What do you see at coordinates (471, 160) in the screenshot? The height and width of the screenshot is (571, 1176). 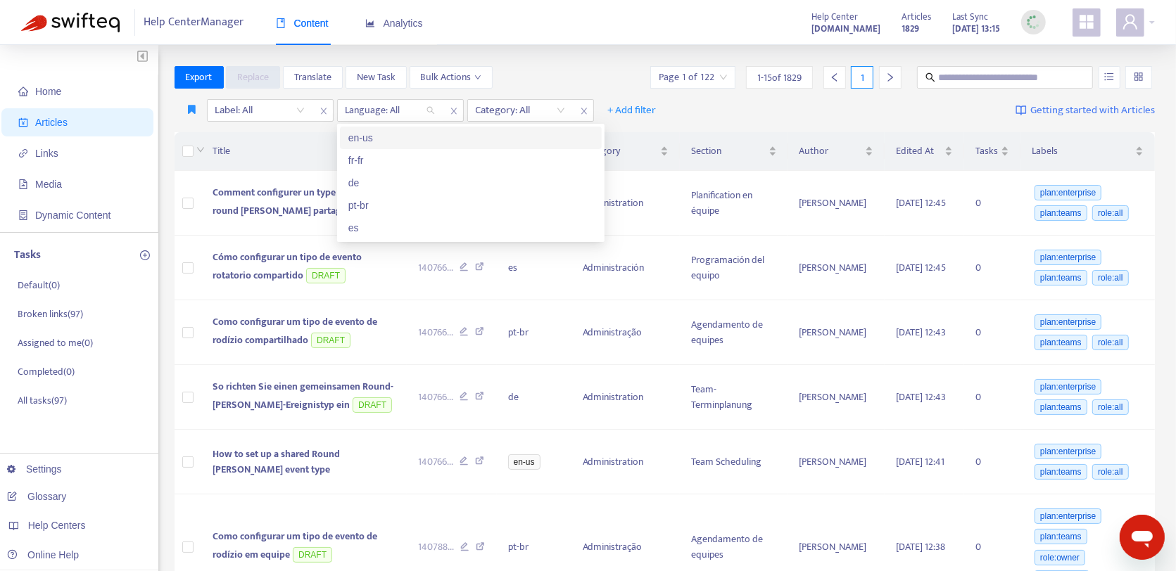 I see `div: fr-fr` at bounding box center [471, 160].